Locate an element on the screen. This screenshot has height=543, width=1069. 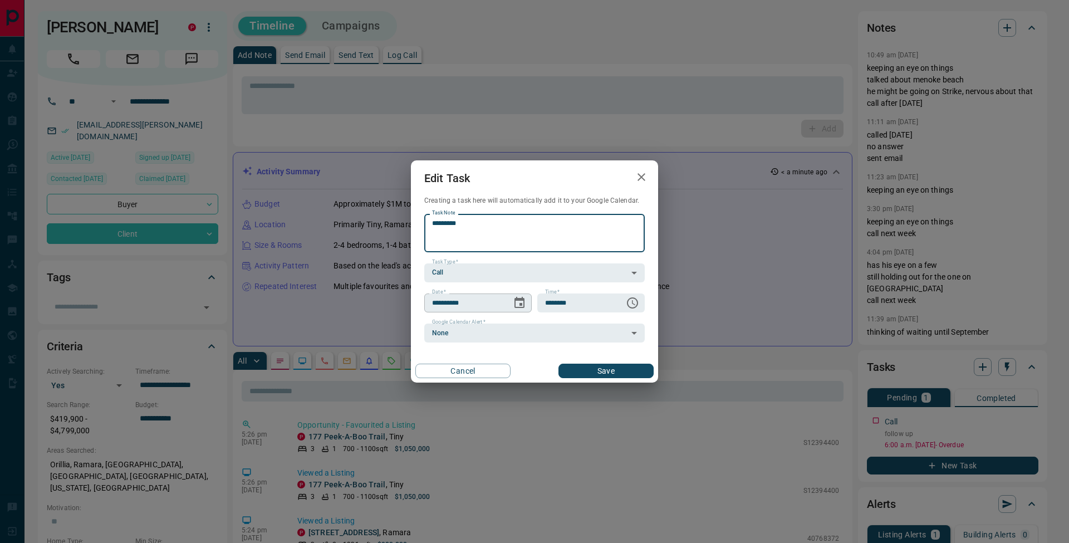
label: Time is located at coordinates (552, 292).